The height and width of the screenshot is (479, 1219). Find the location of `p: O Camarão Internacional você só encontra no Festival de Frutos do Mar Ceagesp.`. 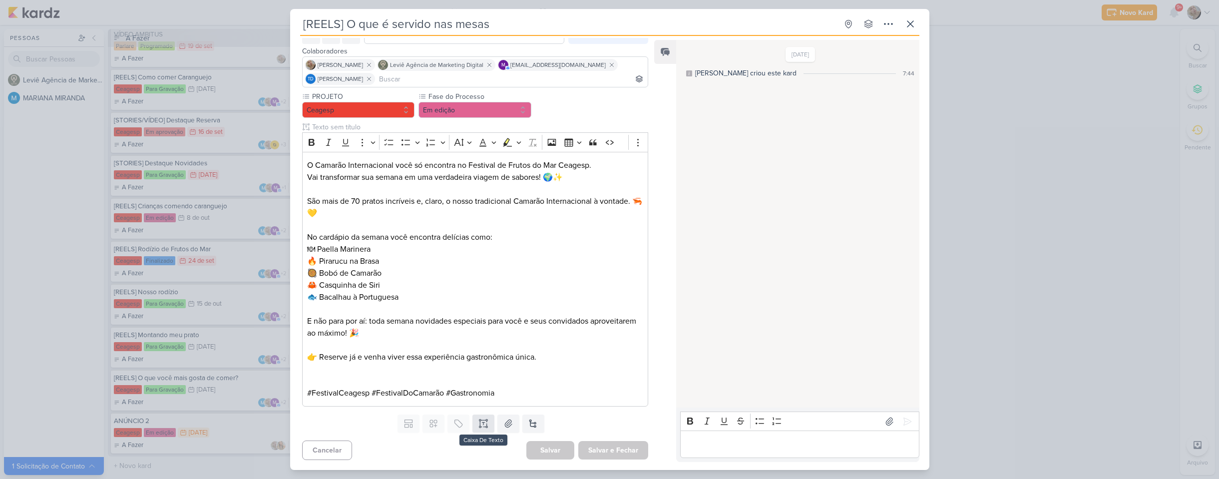

p: O Camarão Internacional você só encontra no Festival de Frutos do Mar Ceagesp. is located at coordinates (475, 165).